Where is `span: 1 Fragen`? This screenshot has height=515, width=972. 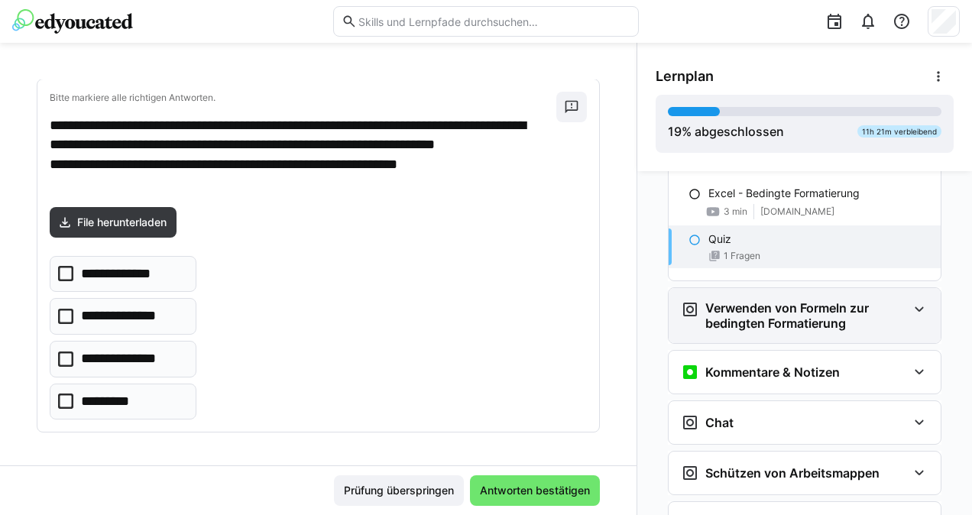 span: 1 Fragen is located at coordinates (742, 256).